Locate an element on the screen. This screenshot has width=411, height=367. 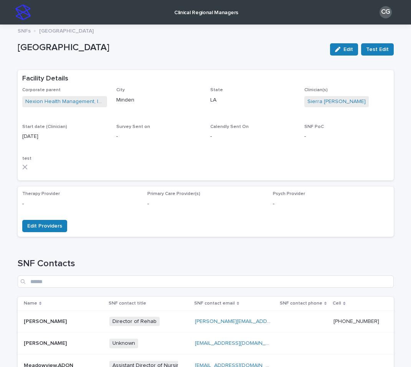
input: Search is located at coordinates (206, 282).